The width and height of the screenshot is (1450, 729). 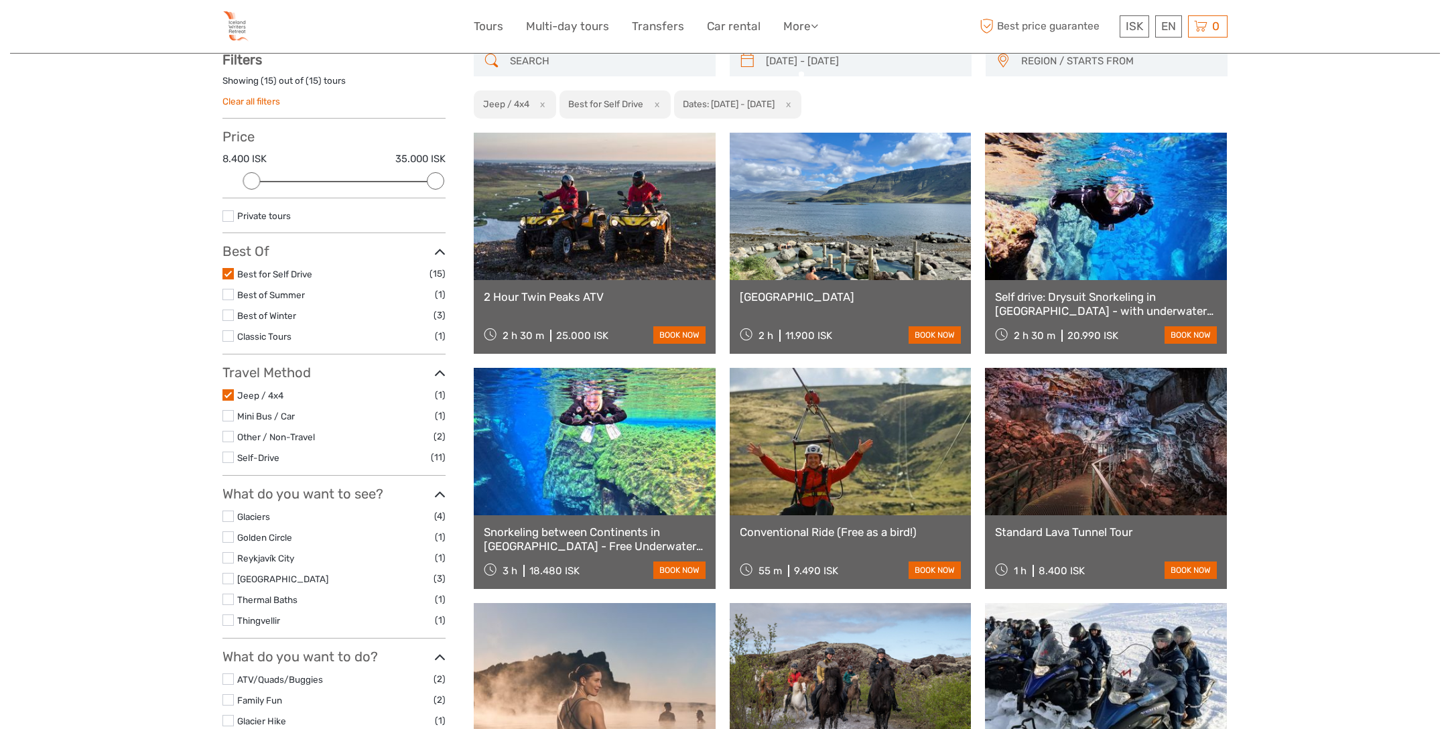 What do you see at coordinates (334, 373) in the screenshot?
I see `h3: Travel Method` at bounding box center [334, 373].